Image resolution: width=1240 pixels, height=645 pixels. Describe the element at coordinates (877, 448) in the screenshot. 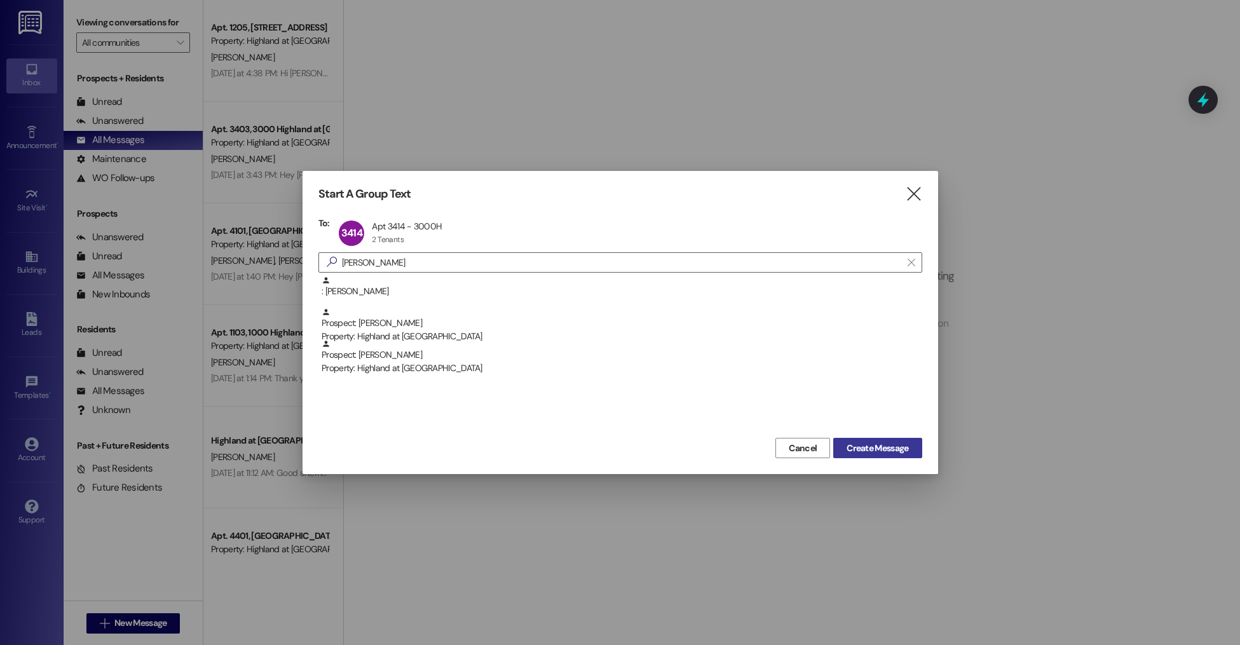

I see `span: Create Message` at that location.